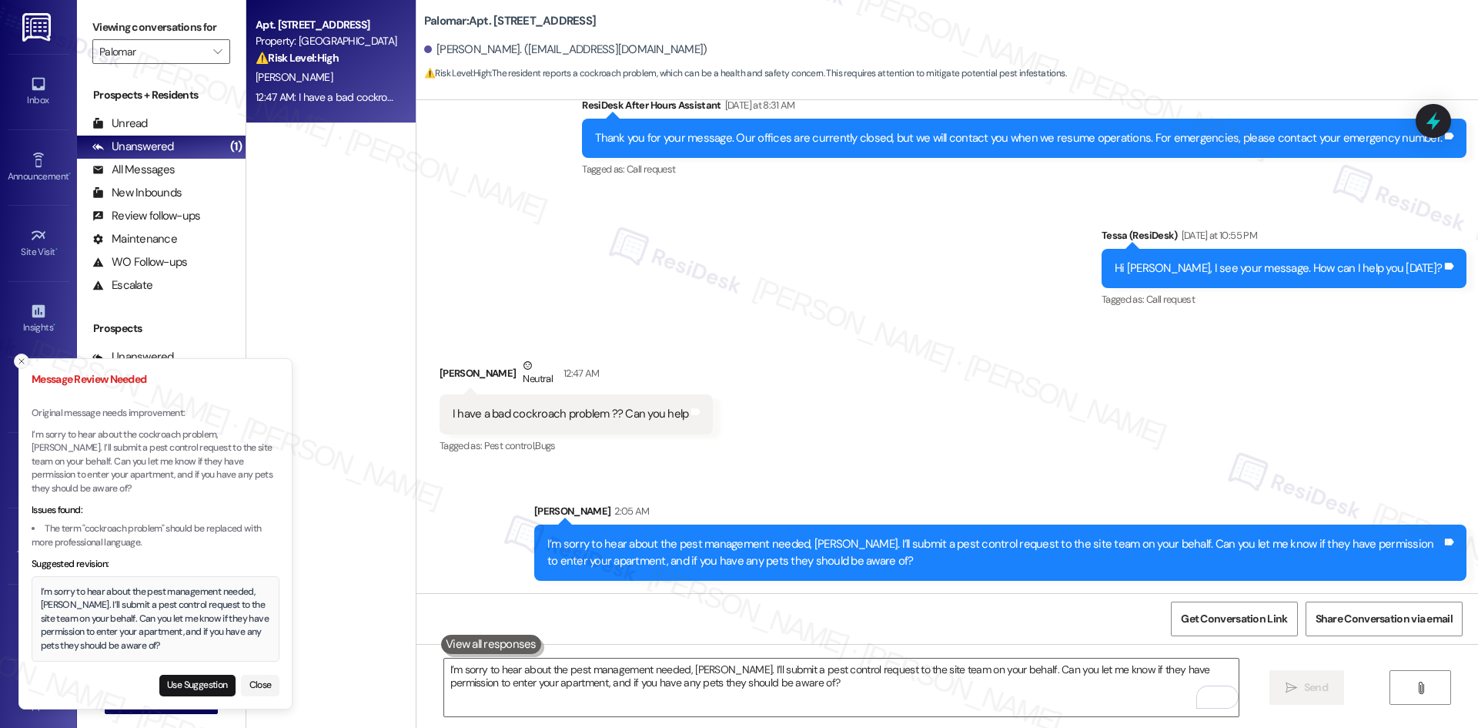 This screenshot has height=728, width=1478. Describe the element at coordinates (630, 510) in the screenshot. I see `div: 2:05 AM` at that location.